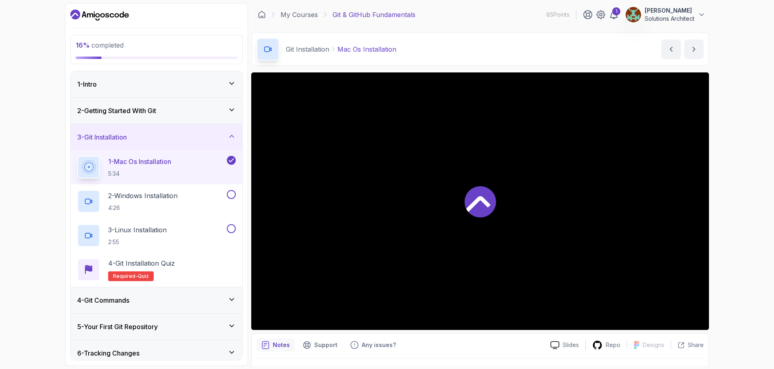 This screenshot has width=774, height=369. I want to click on button: 5-Your First Git Repository, so click(156, 326).